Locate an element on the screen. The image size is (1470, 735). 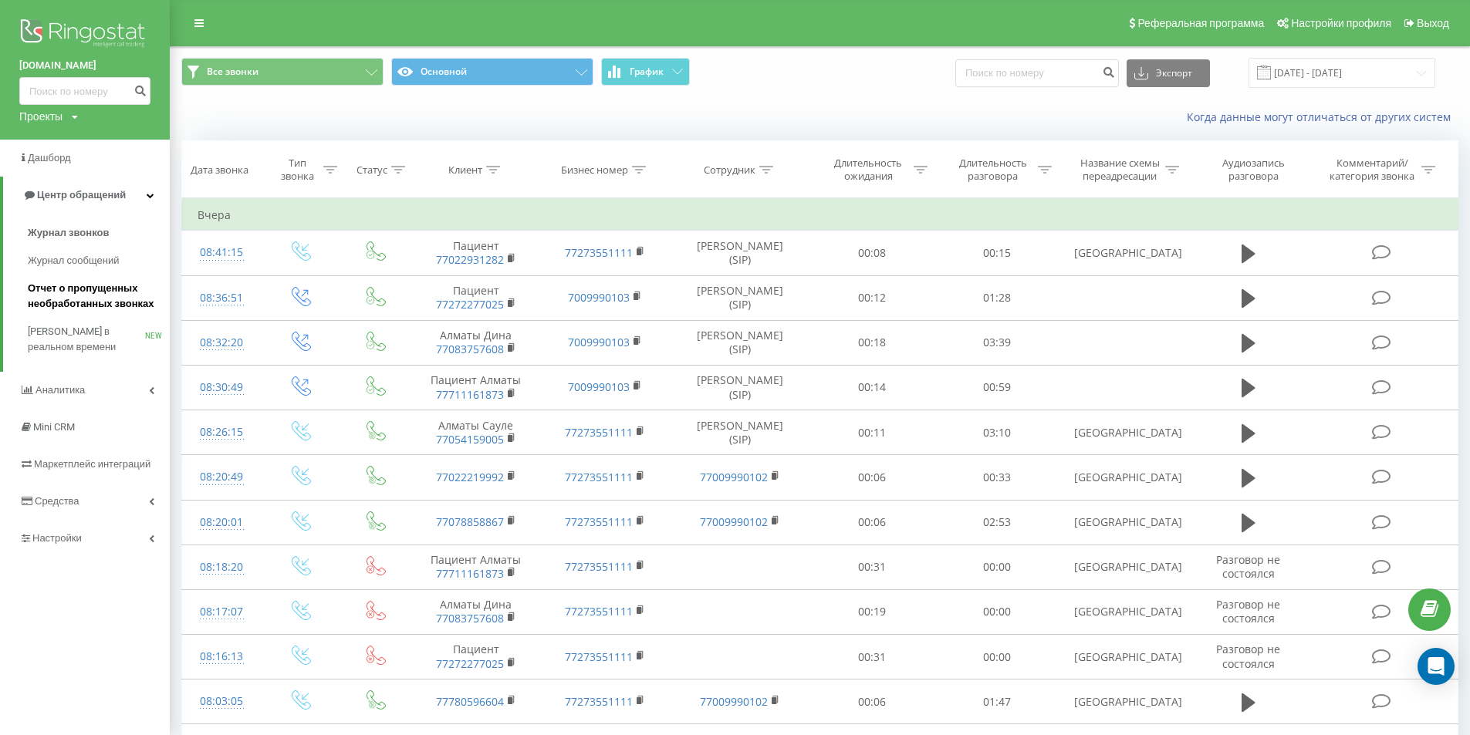
td: 03:10 is located at coordinates (996, 433).